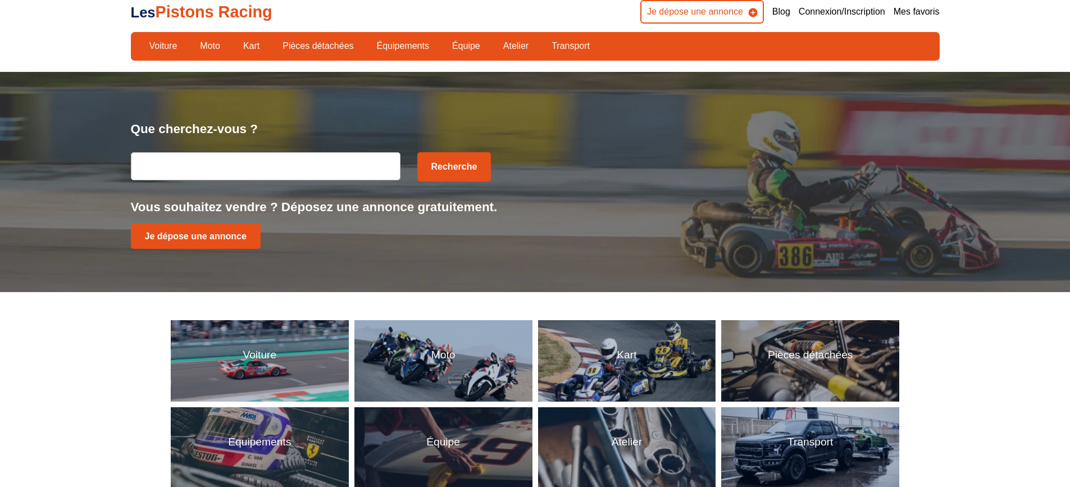  I want to click on a: Mes favoris, so click(916, 12).